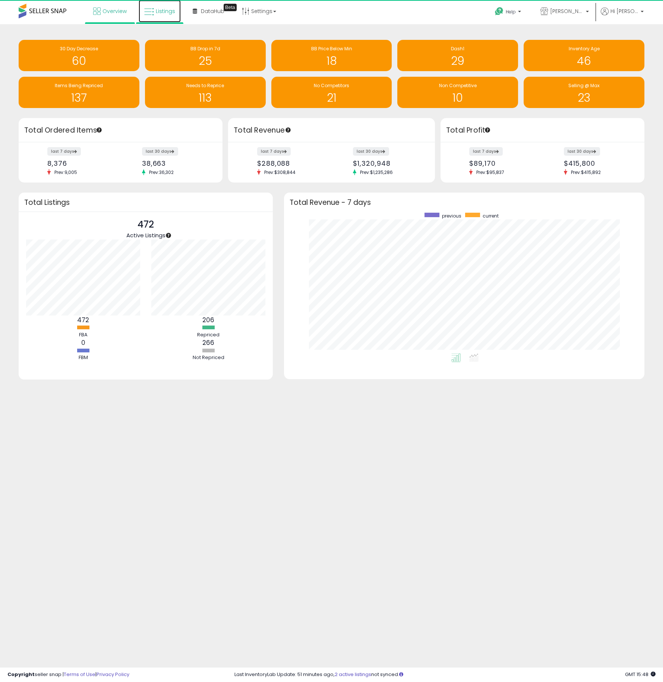 The image size is (663, 682). What do you see at coordinates (161, 172) in the screenshot?
I see `span: Prev: 36,302` at bounding box center [161, 172].